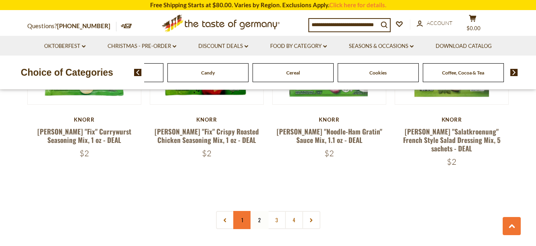  Describe the element at coordinates (208, 72) in the screenshot. I see `span: Candy` at that location.